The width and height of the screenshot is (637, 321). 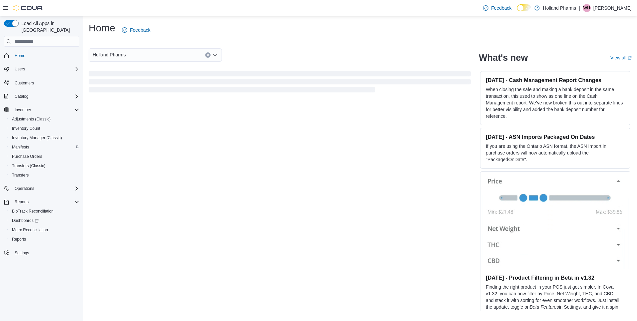 I want to click on a: Reports, so click(x=19, y=239).